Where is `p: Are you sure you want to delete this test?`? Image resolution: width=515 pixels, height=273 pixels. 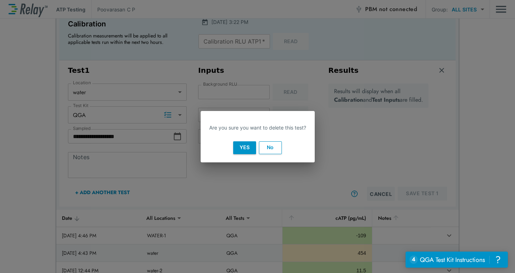 p: Are you sure you want to delete this test? is located at coordinates (257, 128).